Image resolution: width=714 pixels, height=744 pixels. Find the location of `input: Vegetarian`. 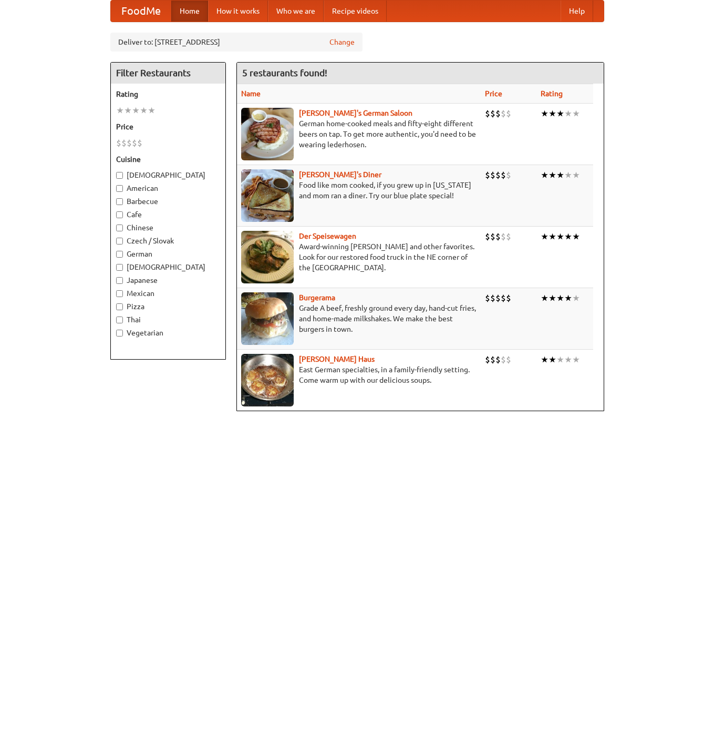

input: Vegetarian is located at coordinates (119, 333).